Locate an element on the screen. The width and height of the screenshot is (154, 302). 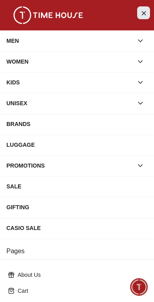
button: Close Menu is located at coordinates (143, 13).